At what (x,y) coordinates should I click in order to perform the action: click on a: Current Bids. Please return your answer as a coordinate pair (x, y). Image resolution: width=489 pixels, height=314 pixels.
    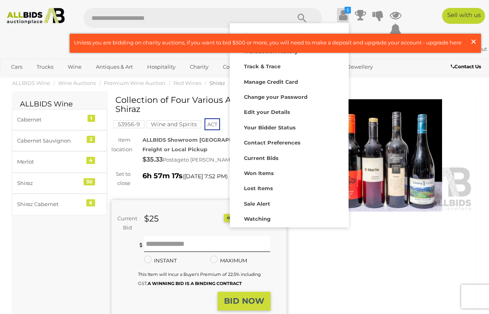
    Looking at the image, I should click on (289, 157).